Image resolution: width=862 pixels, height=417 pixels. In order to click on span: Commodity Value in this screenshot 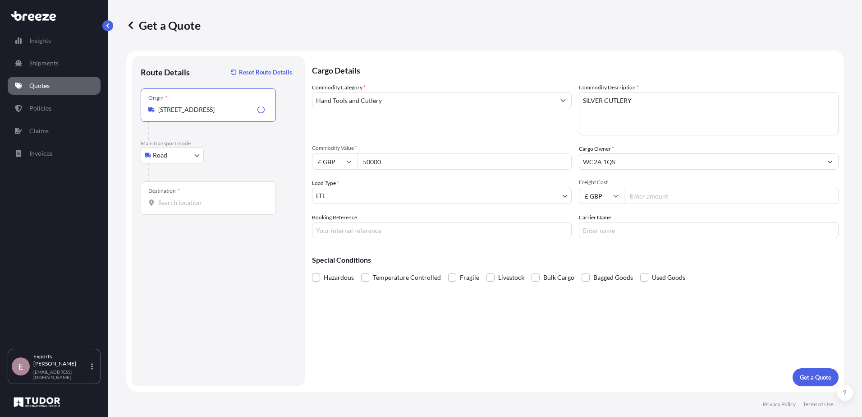, I will do `click(442, 148)`.